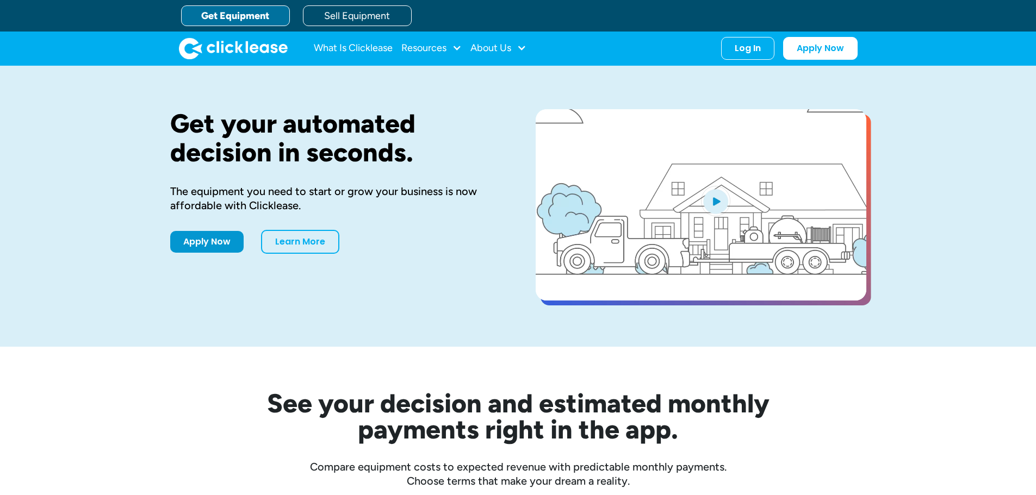  I want to click on div: The equipment you need to start or grow your business is now affordable with Clicklease., so click(336, 198).